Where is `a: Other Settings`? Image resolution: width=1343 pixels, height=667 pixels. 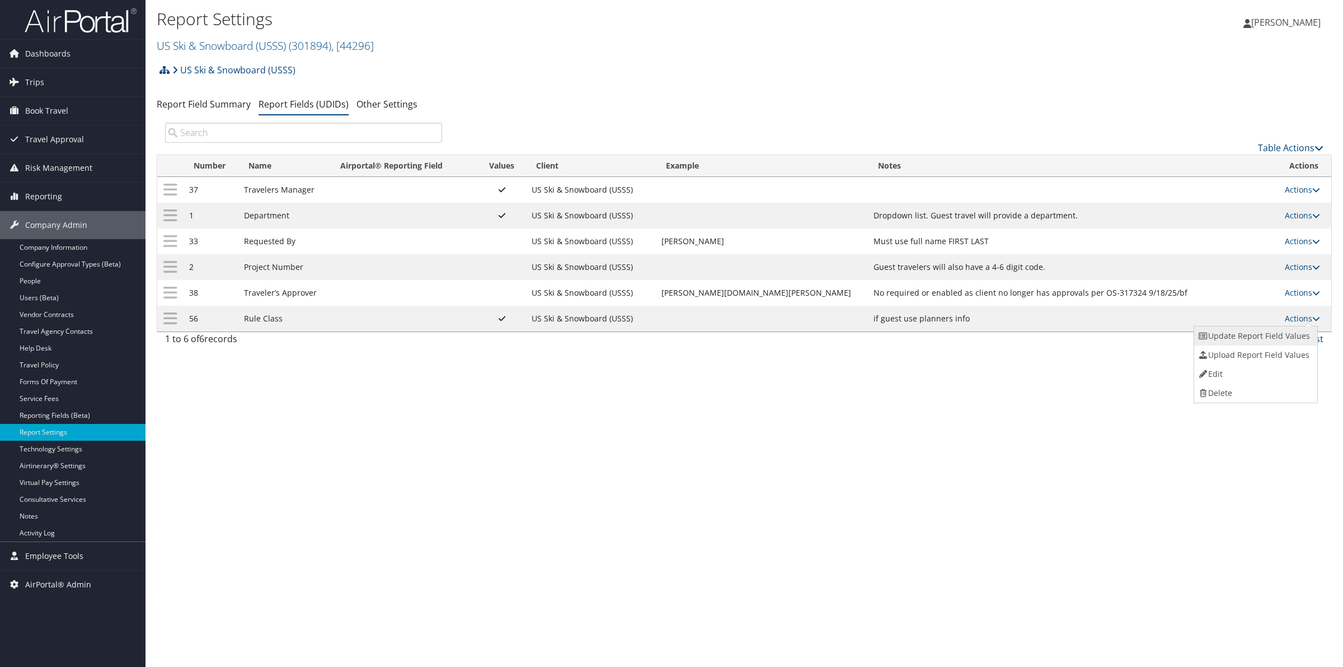
a: Other Settings is located at coordinates (387, 104).